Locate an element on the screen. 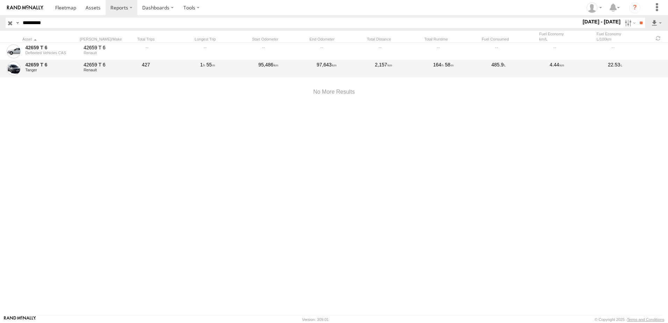  div: 4.44 is located at coordinates (576, 68).